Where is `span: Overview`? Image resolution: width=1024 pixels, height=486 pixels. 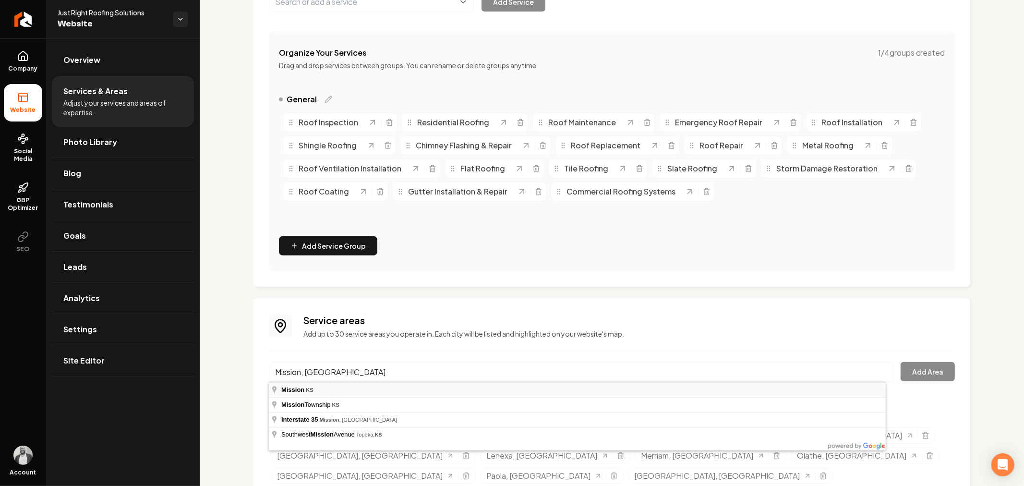 span: Overview is located at coordinates (82, 60).